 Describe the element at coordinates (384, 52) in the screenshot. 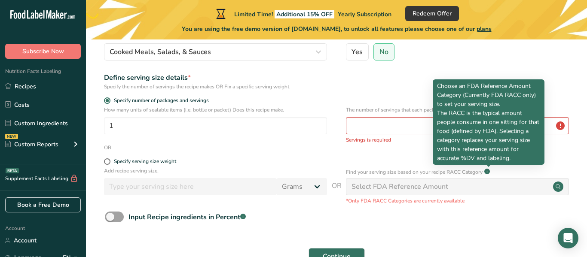

I see `span: No` at that location.